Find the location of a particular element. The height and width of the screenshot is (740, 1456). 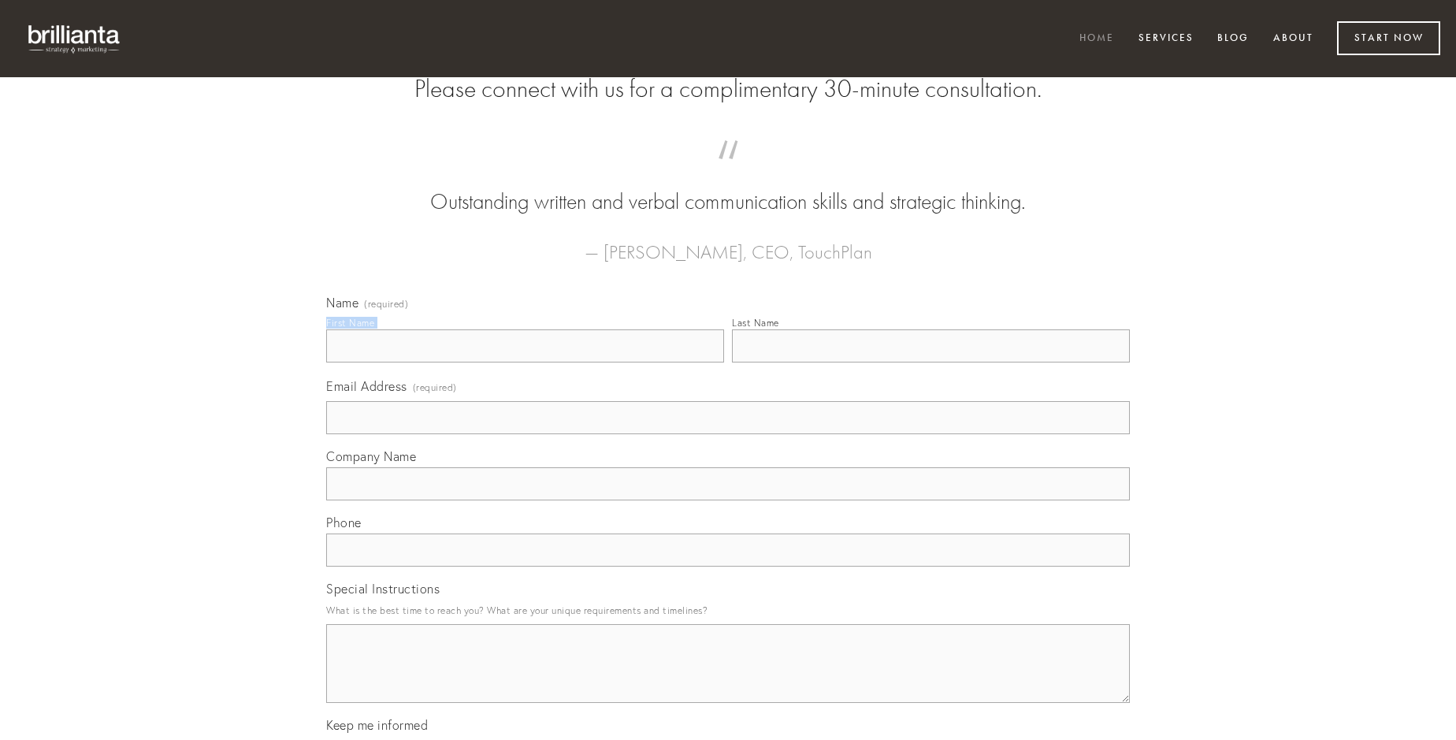

span: Special Instructions is located at coordinates (383, 588).